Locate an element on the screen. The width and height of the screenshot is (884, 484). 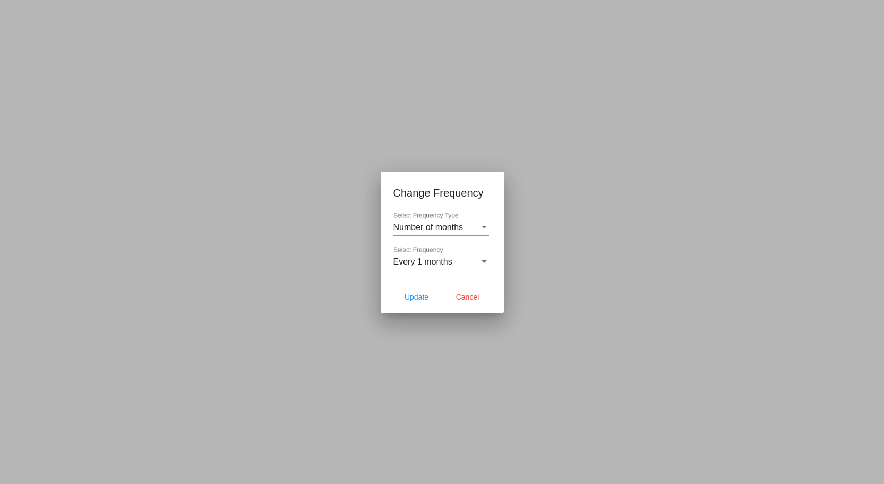
mat-select: Select Frequency is located at coordinates (441, 262).